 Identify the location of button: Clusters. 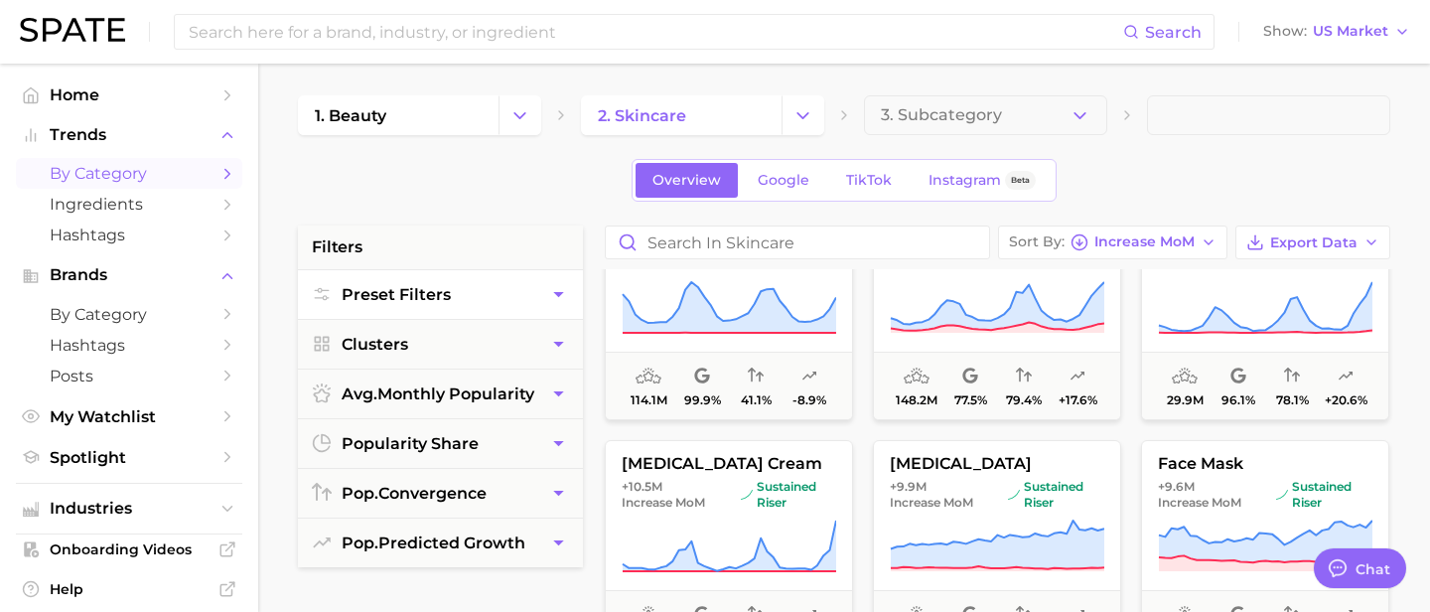
(440, 344).